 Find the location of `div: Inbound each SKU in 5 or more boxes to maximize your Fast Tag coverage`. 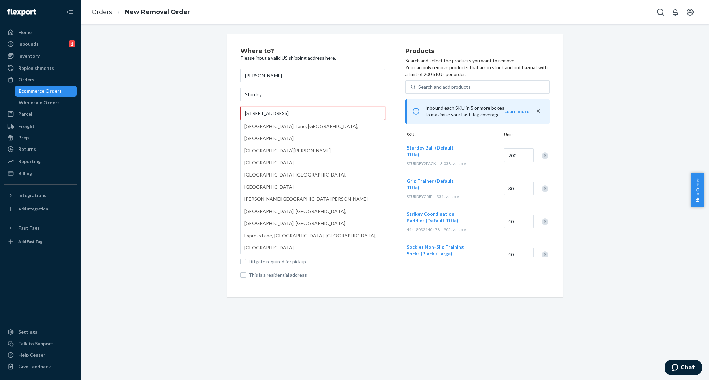

div: Inbound each SKU in 5 or more boxes to maximize your Fast Tag coverage is located at coordinates (478, 111).